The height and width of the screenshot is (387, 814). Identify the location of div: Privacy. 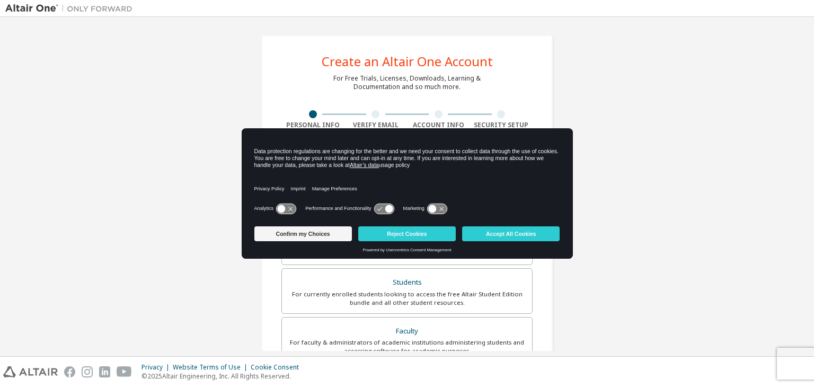
(157, 367).